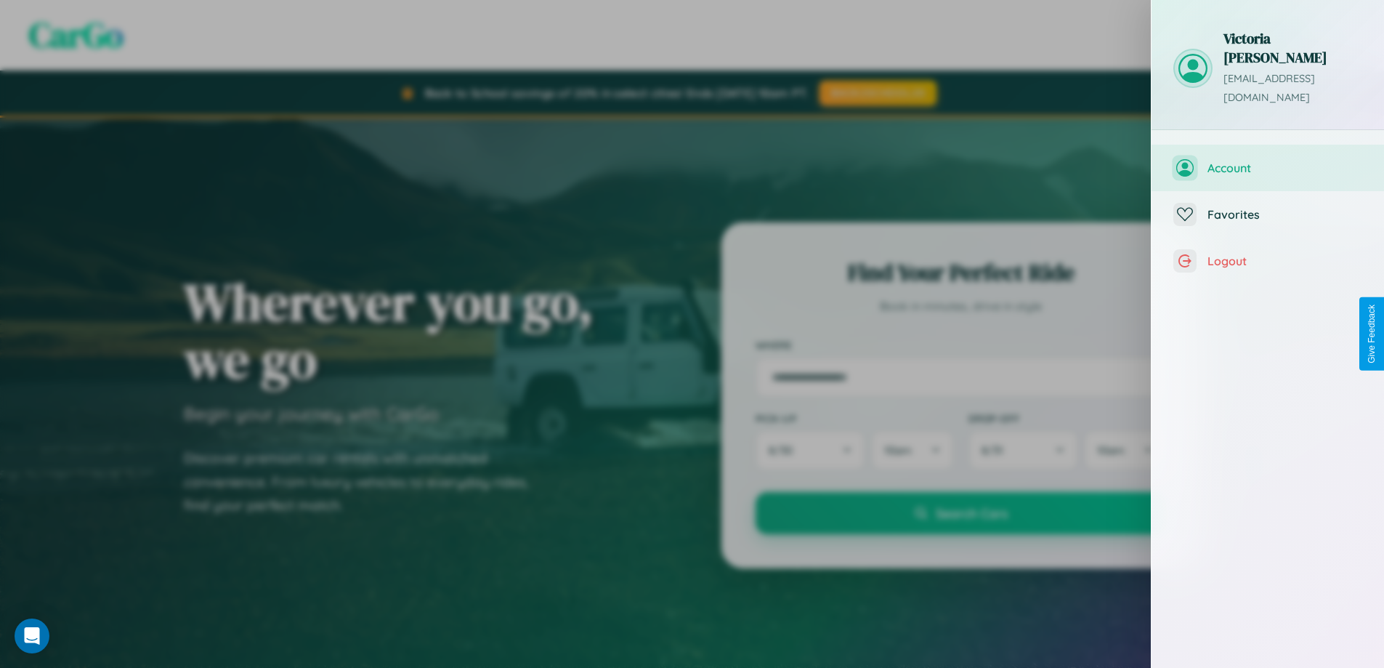 The width and height of the screenshot is (1384, 668). What do you see at coordinates (1284, 261) in the screenshot?
I see `span: Logout` at bounding box center [1284, 261].